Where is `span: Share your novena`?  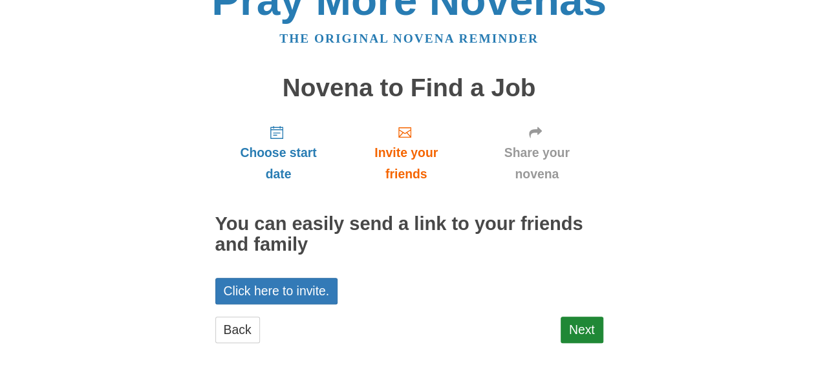
span: Share your novena is located at coordinates (537, 164).